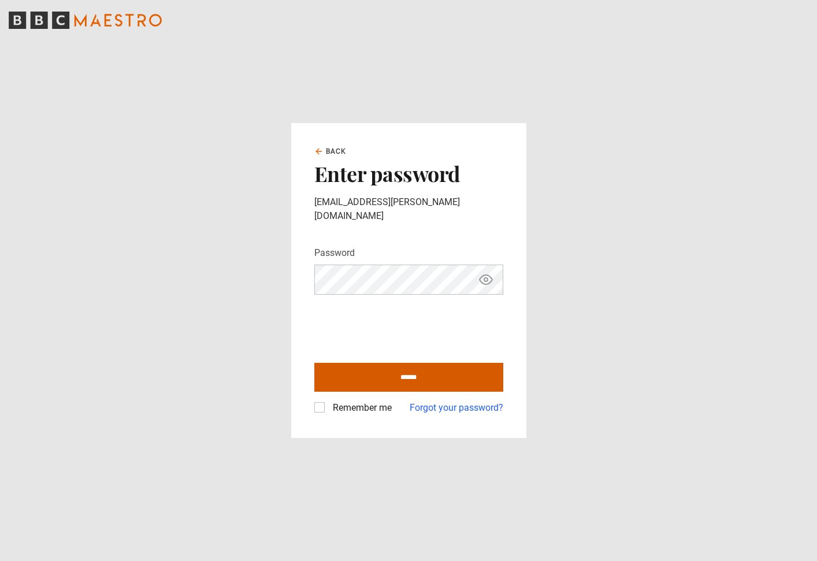  Describe the element at coordinates (457, 408) in the screenshot. I see `a: Forgot your password?` at that location.